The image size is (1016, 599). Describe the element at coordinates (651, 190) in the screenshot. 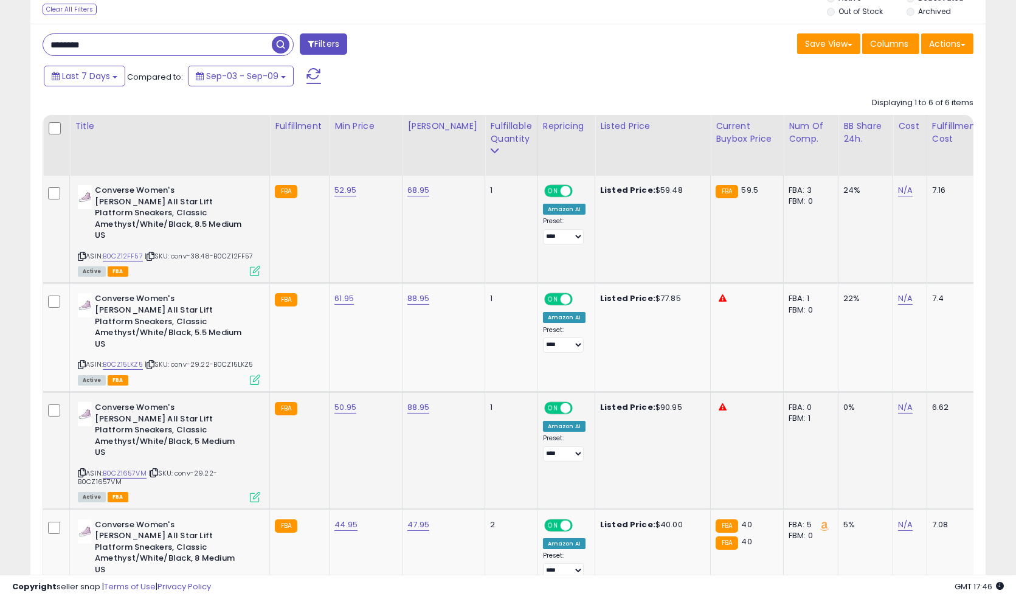

I see `div: $59.48` at that location.